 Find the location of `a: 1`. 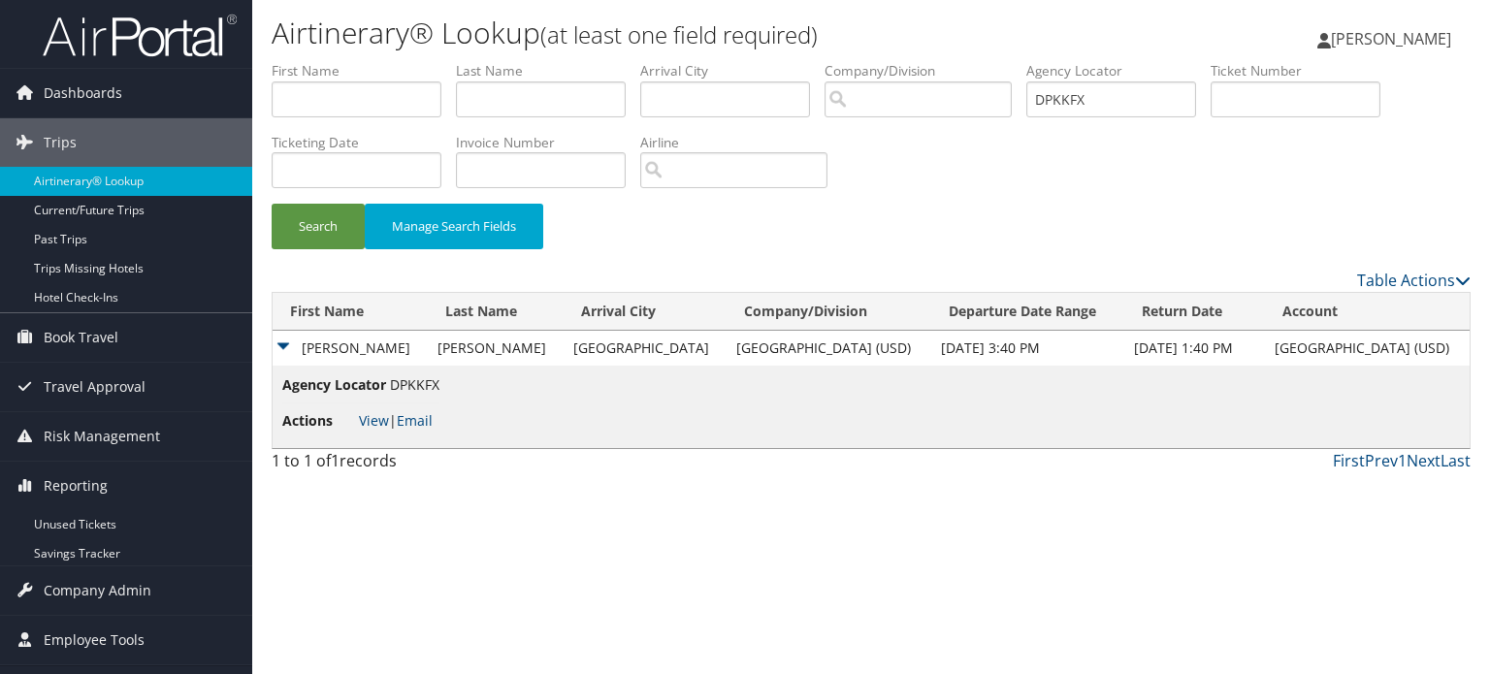

a: 1 is located at coordinates (1402, 461).